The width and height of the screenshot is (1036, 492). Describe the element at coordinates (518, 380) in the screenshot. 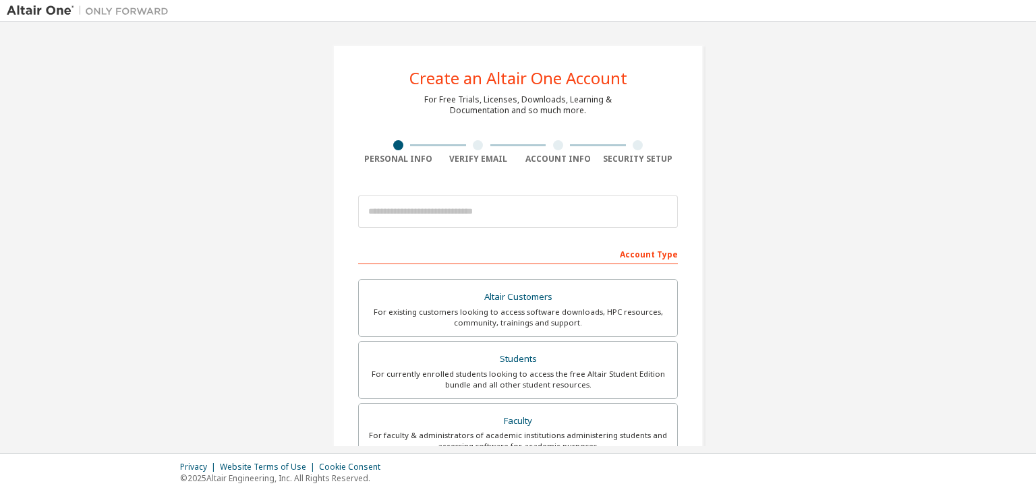

I see `div: For currently enrolled students looking to access the free Altair Student Edition bundle and all ...` at that location.